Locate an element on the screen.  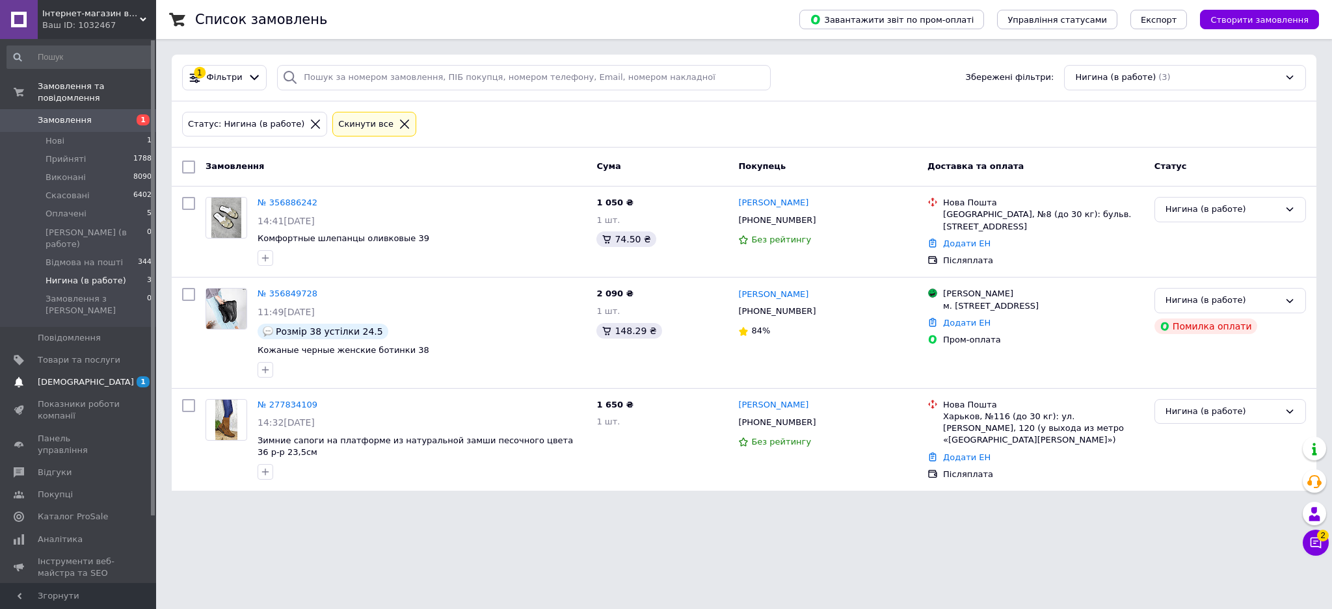
input: Пошук за номером замовлення, ПІБ покупця, номером телефону, Email, номером накладної is located at coordinates (523, 77).